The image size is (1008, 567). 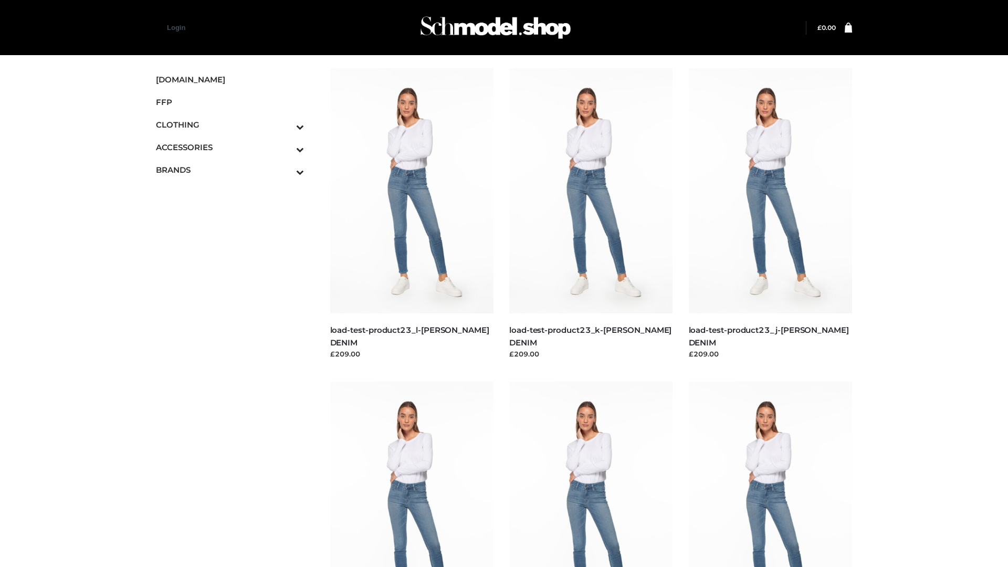 What do you see at coordinates (230, 124) in the screenshot?
I see `span: CLOTHING` at bounding box center [230, 124].